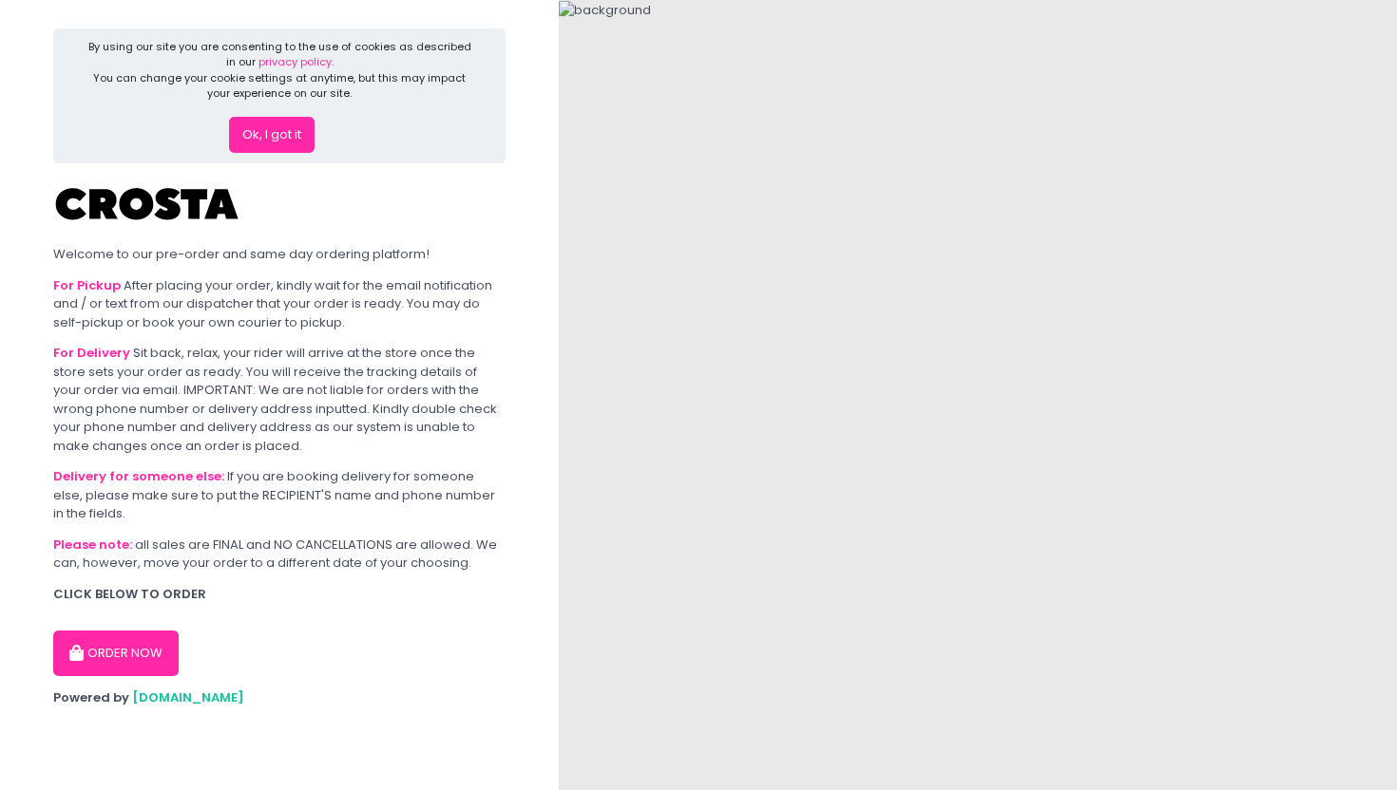 The image size is (1397, 790). I want to click on button: Ok, I got it, so click(272, 135).